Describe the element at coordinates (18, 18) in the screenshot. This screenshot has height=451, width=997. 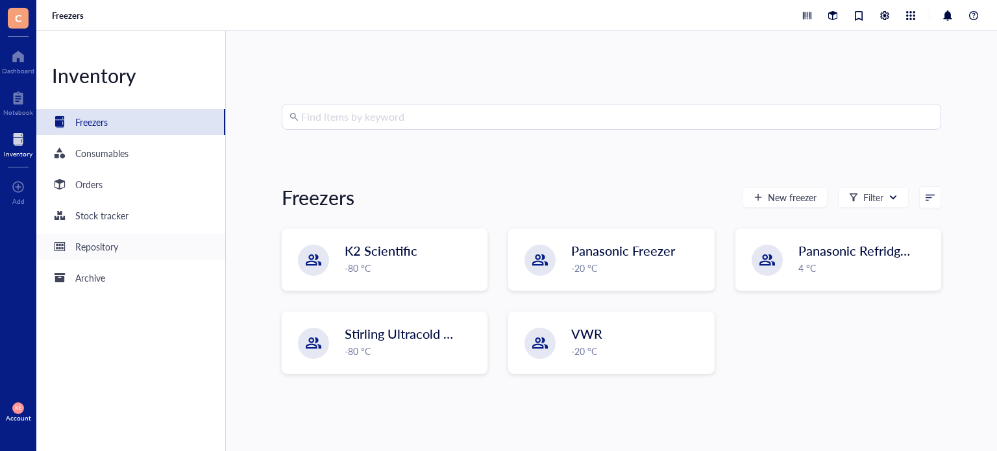
I see `span: C` at that location.